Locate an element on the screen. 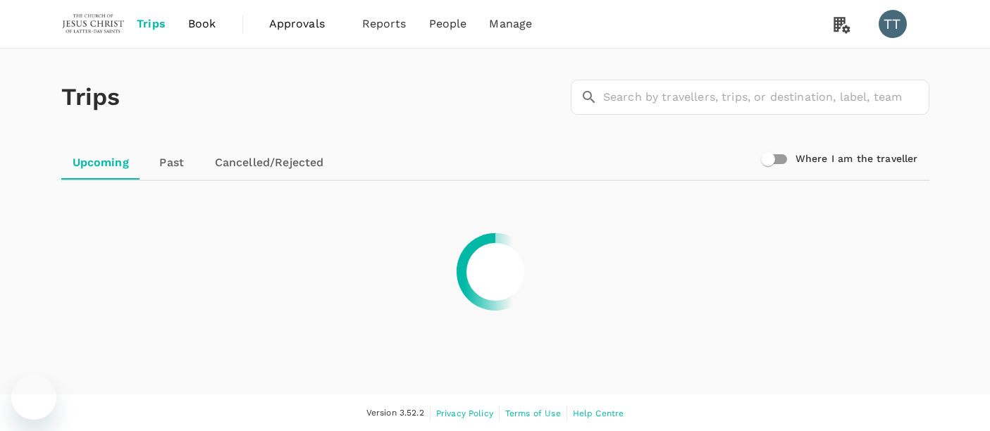 This screenshot has width=990, height=431. span: Help Centre is located at coordinates (598, 413).